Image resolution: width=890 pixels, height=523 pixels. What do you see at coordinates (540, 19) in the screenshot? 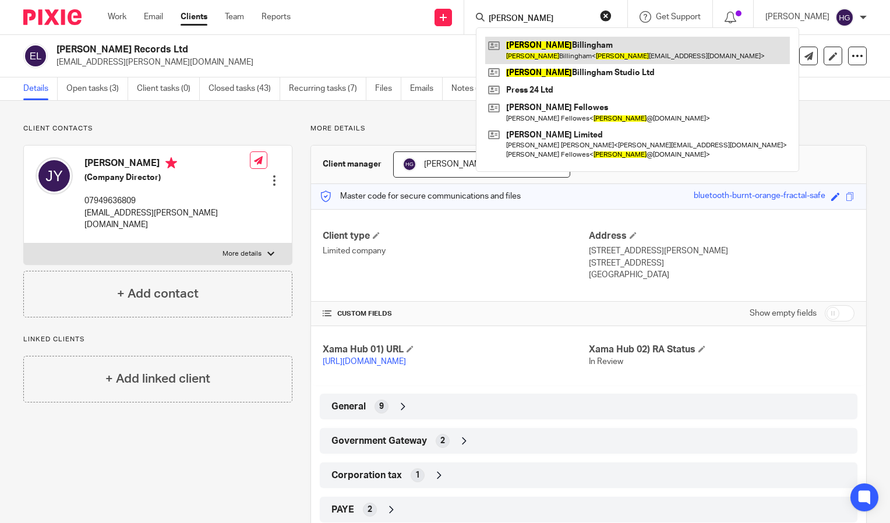
I see `input: Search` at bounding box center [540, 19].